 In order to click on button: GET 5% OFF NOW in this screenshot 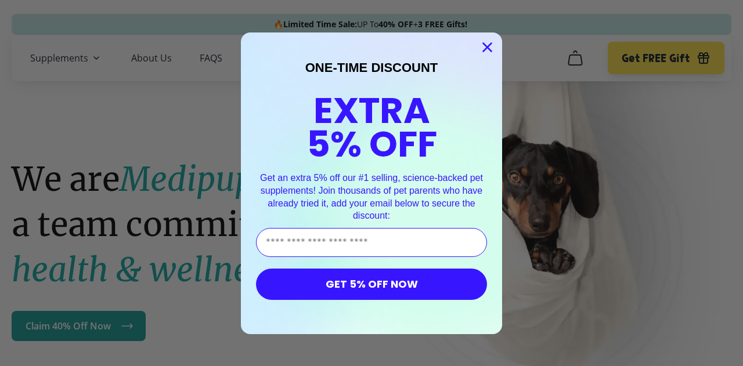, I will do `click(371, 284)`.